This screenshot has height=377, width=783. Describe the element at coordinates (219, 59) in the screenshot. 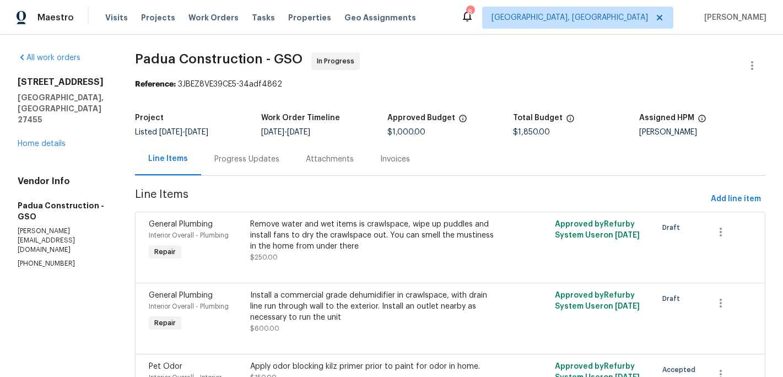

I see `span: Padua Construction - GSO` at that location.